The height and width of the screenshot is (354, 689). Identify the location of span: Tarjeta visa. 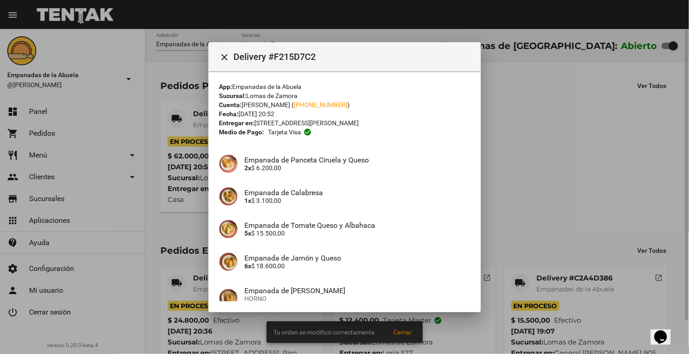
(284, 132).